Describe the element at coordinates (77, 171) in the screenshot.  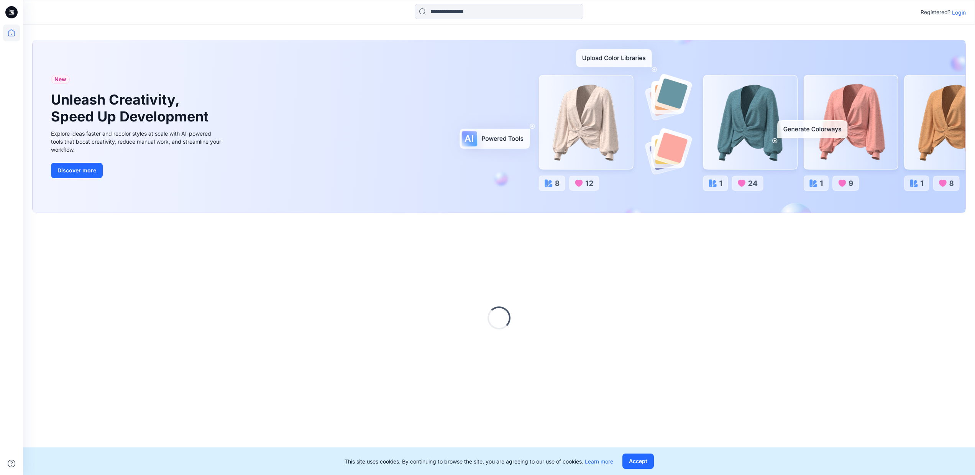
I see `button: Discover more` at that location.